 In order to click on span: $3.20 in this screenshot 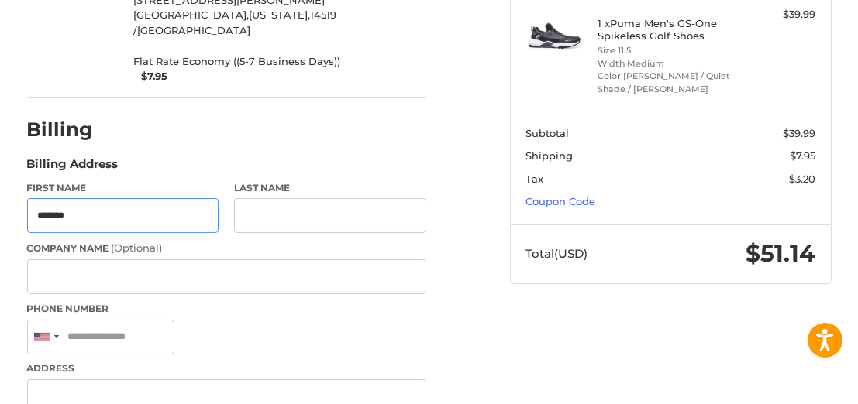, I will do `click(802, 179)`.